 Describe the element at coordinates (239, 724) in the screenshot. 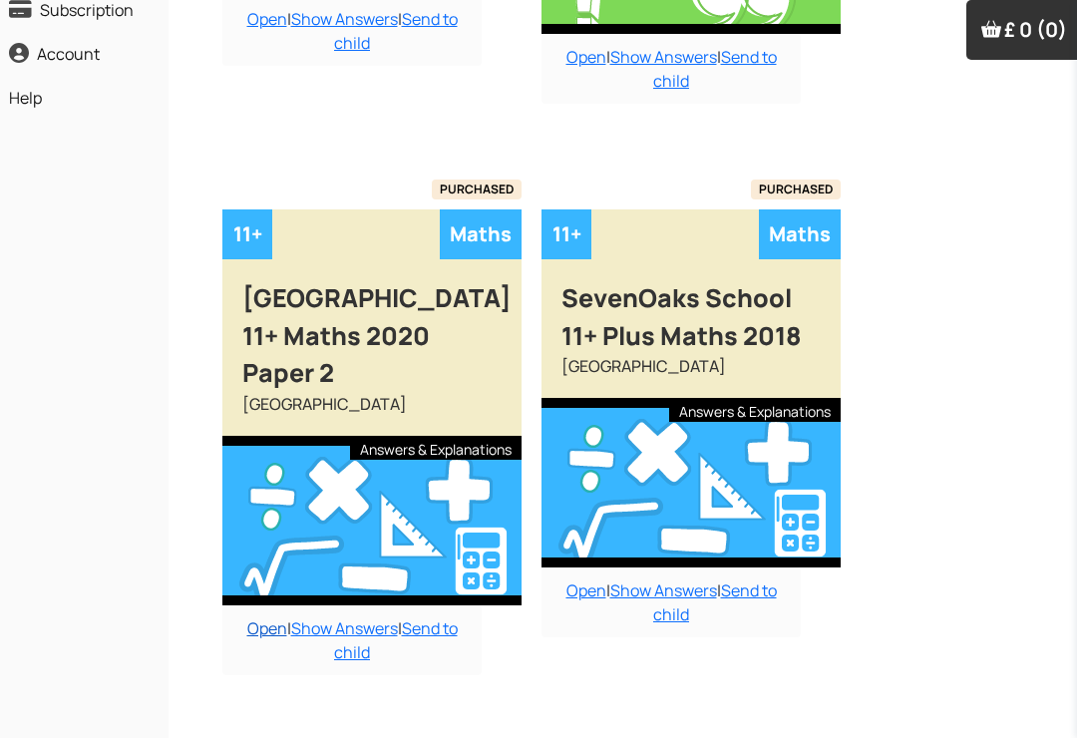

I see `div: am not to scale)` at that location.